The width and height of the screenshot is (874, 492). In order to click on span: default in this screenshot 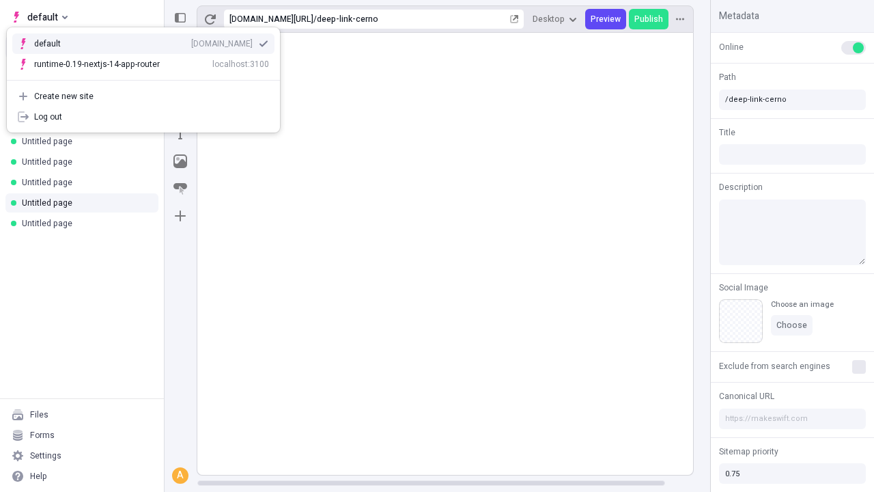, I will do `click(42, 17)`.